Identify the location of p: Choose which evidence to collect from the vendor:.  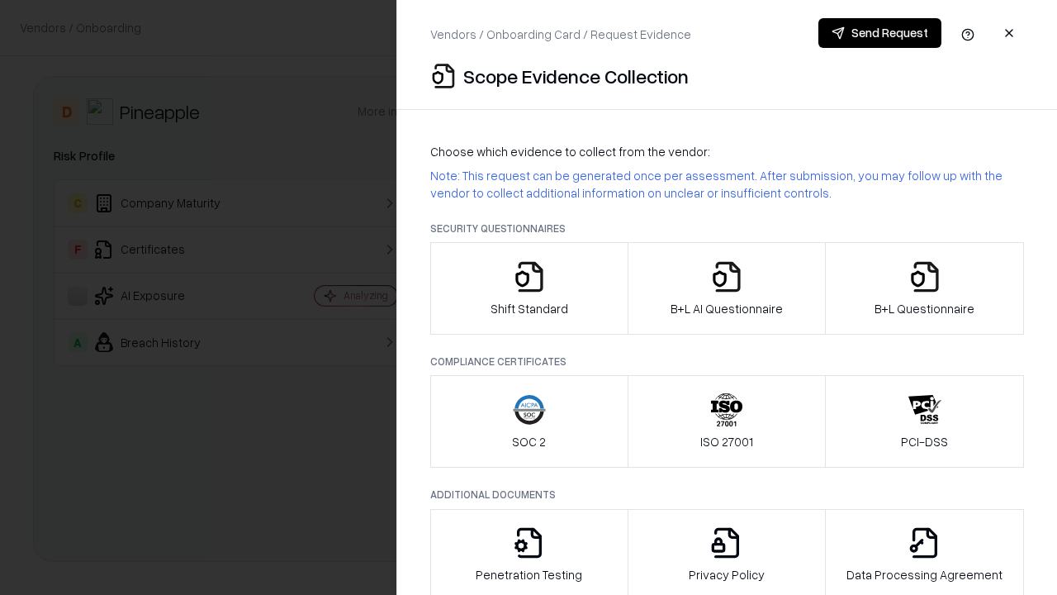
(727, 151).